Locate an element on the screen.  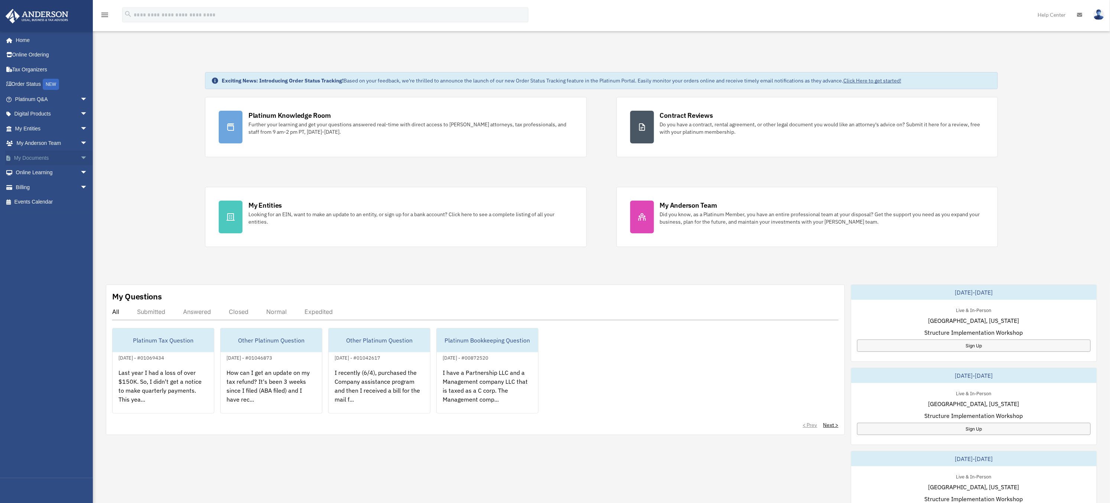
div: Did you know, as a Platinum Member, you have an entire professional team at your disposal? Get th... is located at coordinates (822, 218).